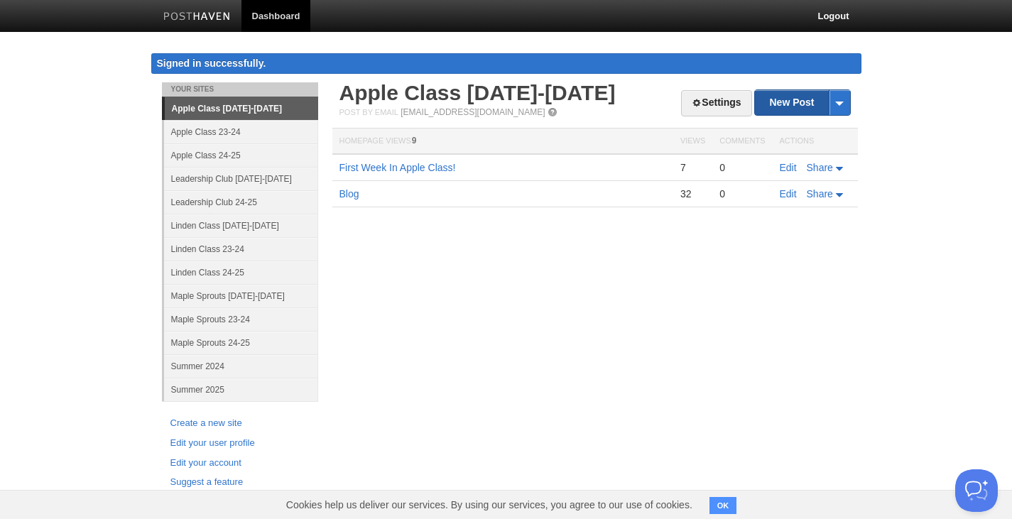 The width and height of the screenshot is (1012, 519). I want to click on th: Comments, so click(742, 141).